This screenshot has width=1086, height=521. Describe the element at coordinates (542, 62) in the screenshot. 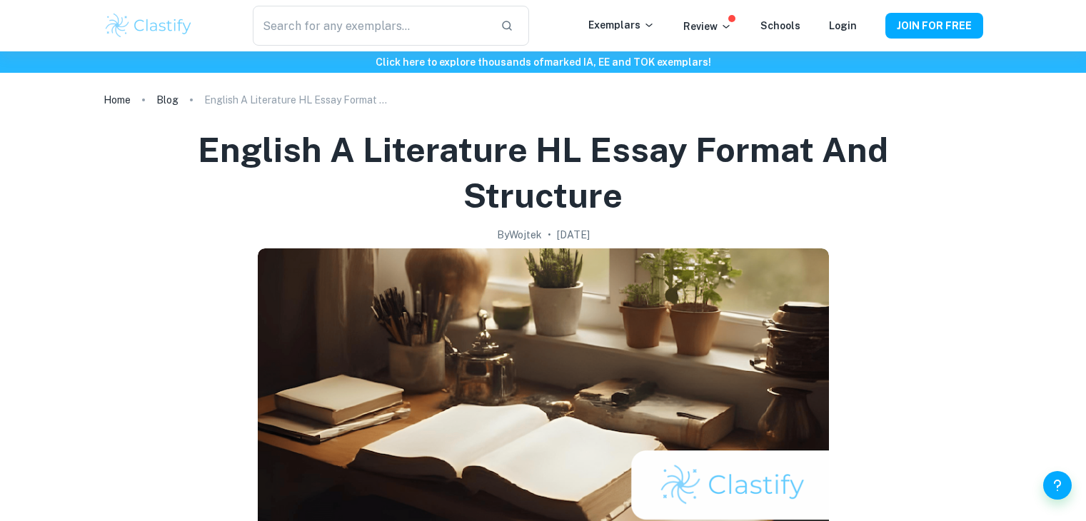

I see `h6: Click here to explore thousands of marked IA, EE and TOK exemplars !` at that location.